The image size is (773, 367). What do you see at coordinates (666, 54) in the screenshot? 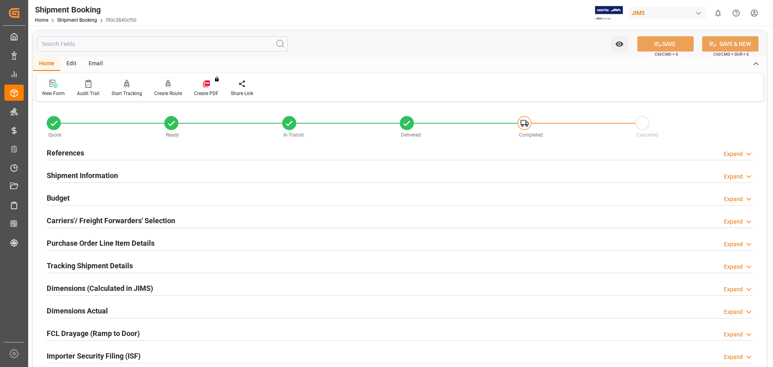
I see `span: Ctrl/CMD + S` at bounding box center [666, 54].